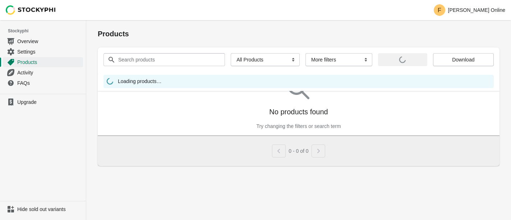 This screenshot has height=220, width=511. Describe the element at coordinates (31, 10) in the screenshot. I see `img: Stockyphi` at that location.